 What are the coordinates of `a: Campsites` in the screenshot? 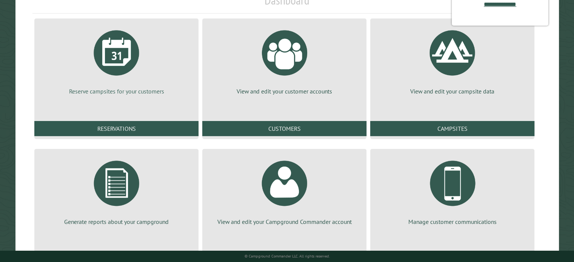 It's located at (452, 129).